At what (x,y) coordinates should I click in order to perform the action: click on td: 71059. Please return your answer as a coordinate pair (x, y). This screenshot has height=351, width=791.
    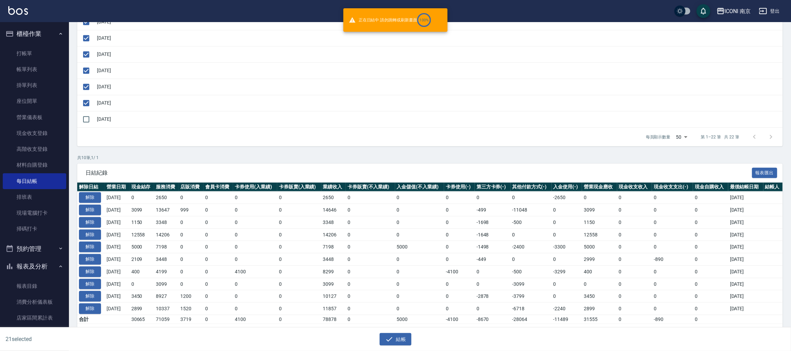
    Looking at the image, I should click on (166, 319).